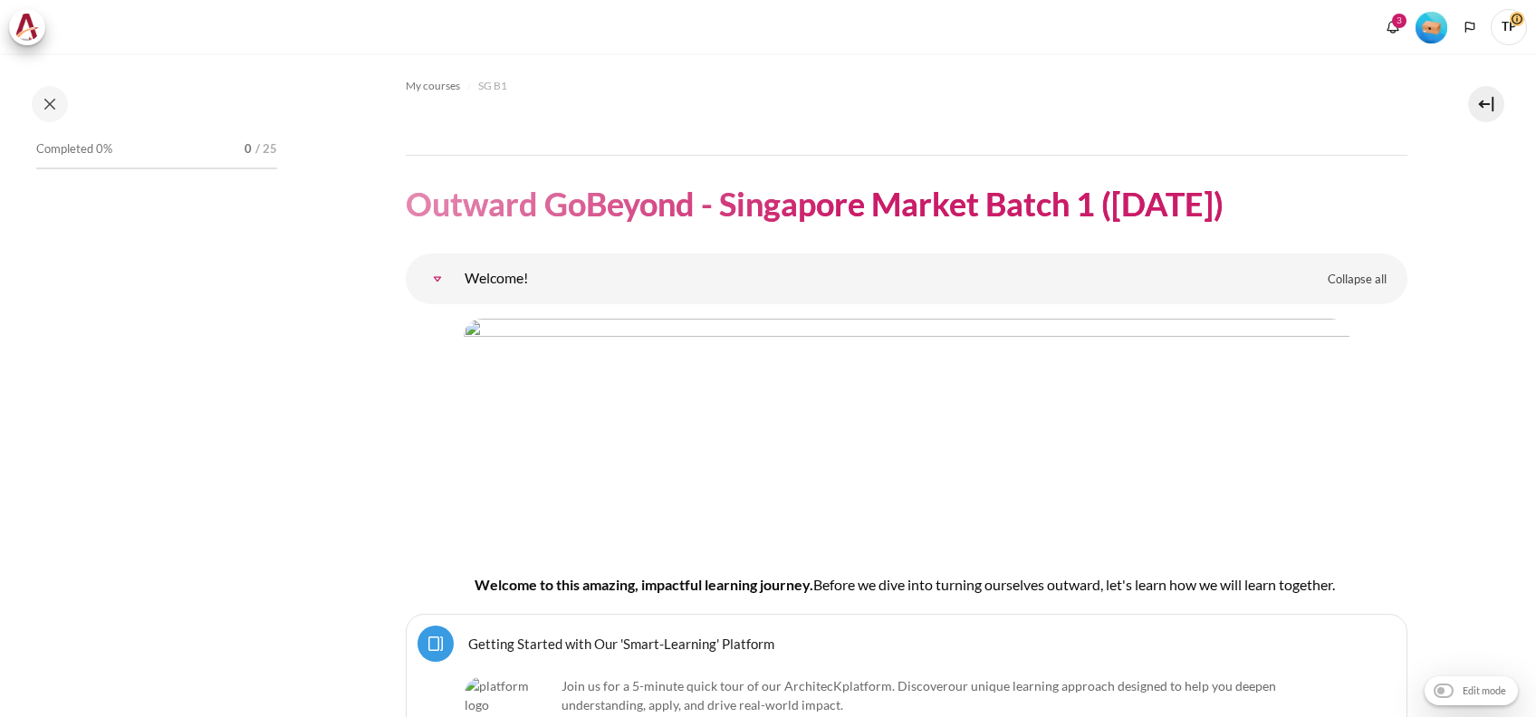 The height and width of the screenshot is (717, 1536). What do you see at coordinates (907, 585) in the screenshot?
I see `h4: Welcome to this amazing, impactful learning journey.` at bounding box center [907, 585].